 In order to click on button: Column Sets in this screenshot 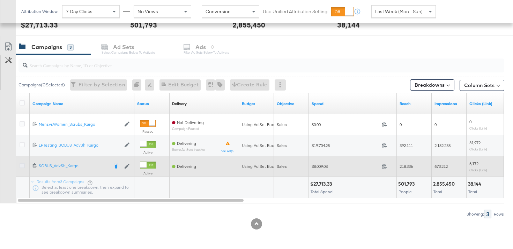, I will do `click(482, 85)`.